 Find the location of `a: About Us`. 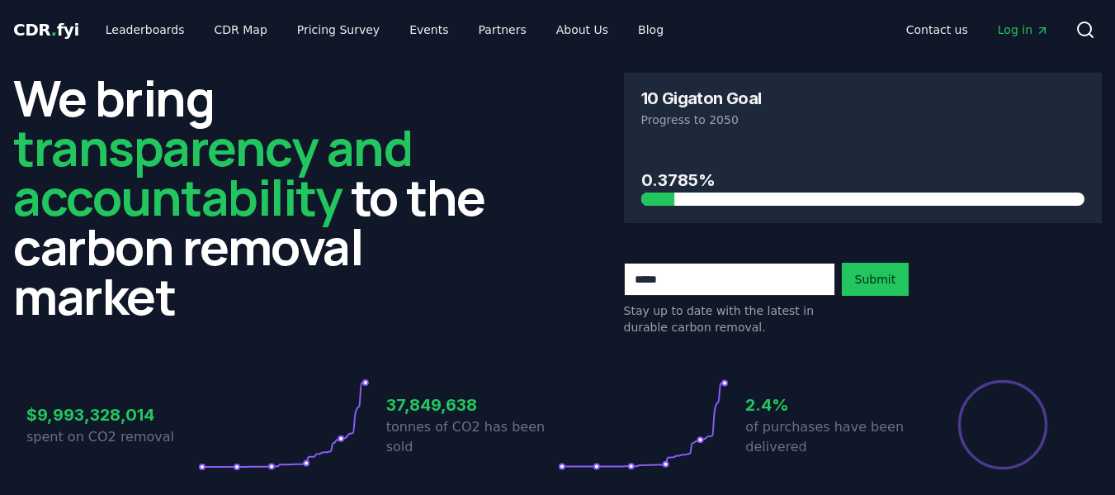

a: About Us is located at coordinates (582, 30).